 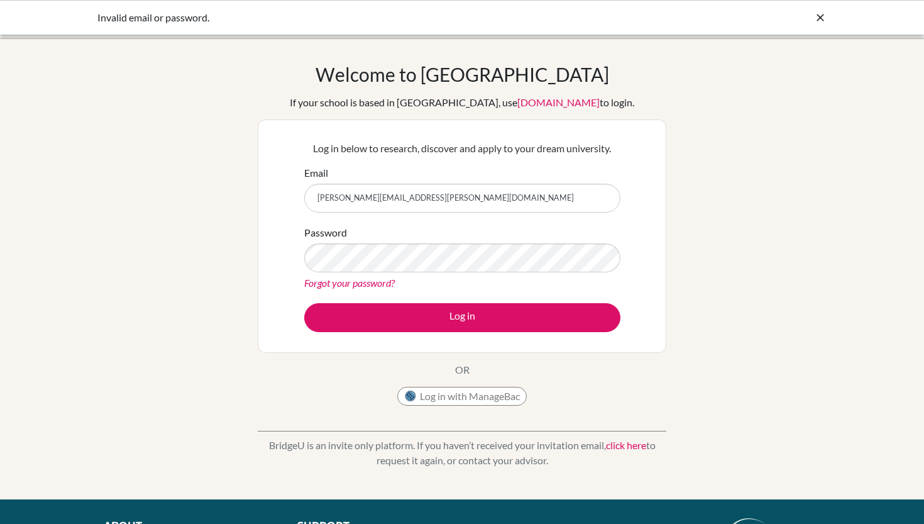 What do you see at coordinates (316, 173) in the screenshot?
I see `label: Email` at bounding box center [316, 173].